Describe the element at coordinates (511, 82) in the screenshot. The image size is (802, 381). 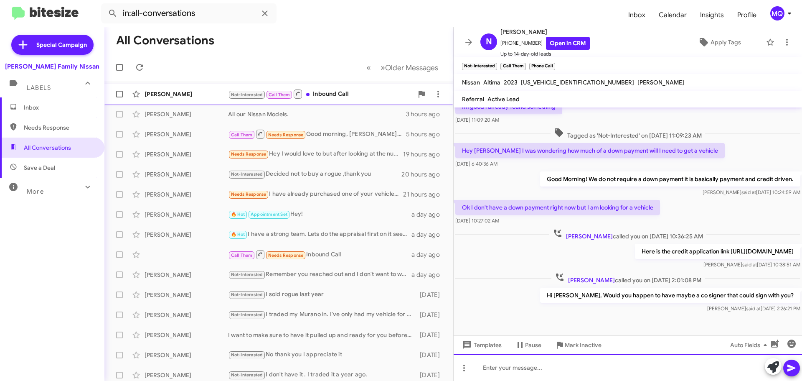
I see `span: 2023` at that location.